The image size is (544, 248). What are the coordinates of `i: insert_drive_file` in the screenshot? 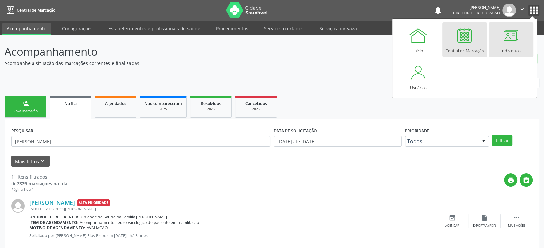 It's located at (484, 218).